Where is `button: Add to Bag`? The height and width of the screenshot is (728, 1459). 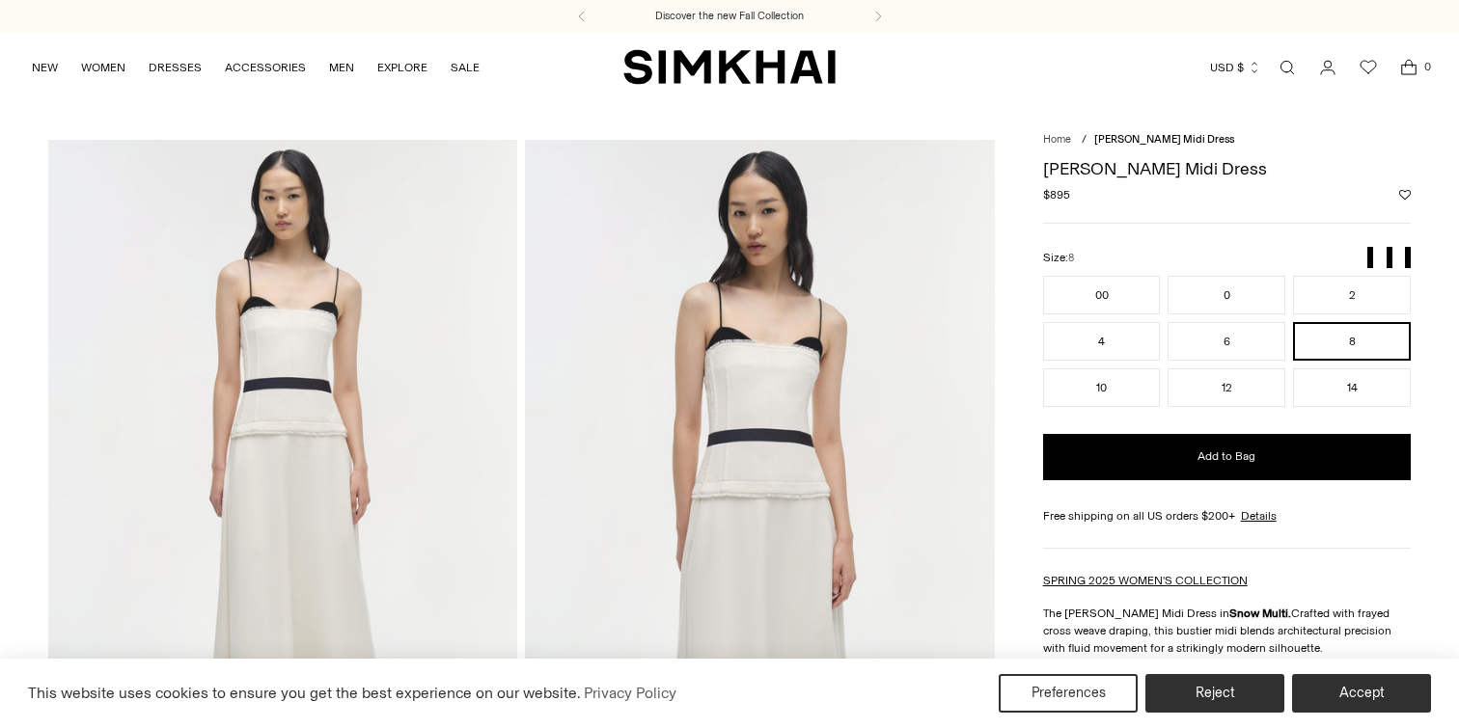
button: Add to Bag is located at coordinates (1226, 457).